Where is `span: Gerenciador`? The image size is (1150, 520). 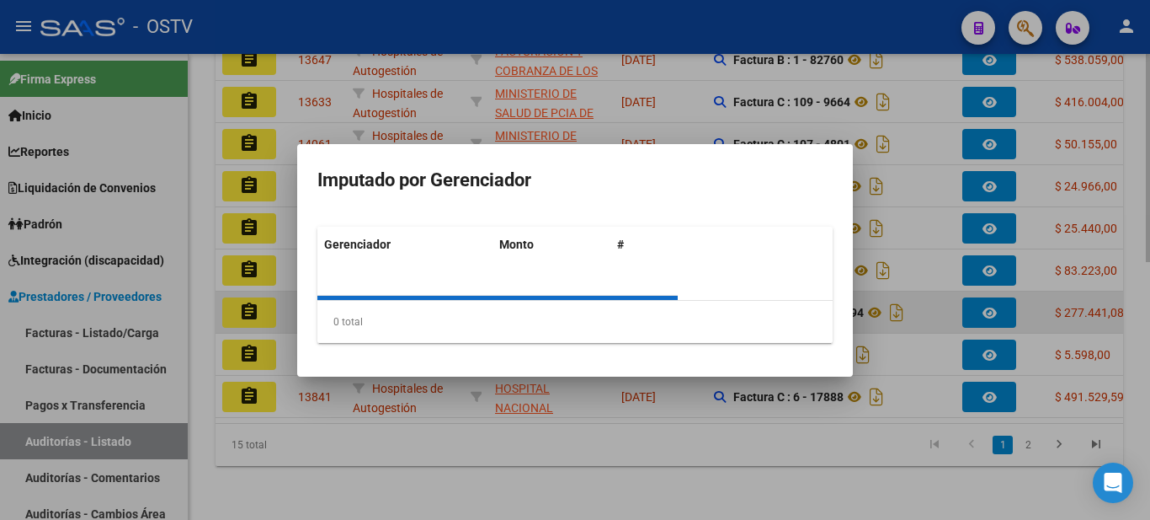
span: Gerenciador is located at coordinates (357, 244).